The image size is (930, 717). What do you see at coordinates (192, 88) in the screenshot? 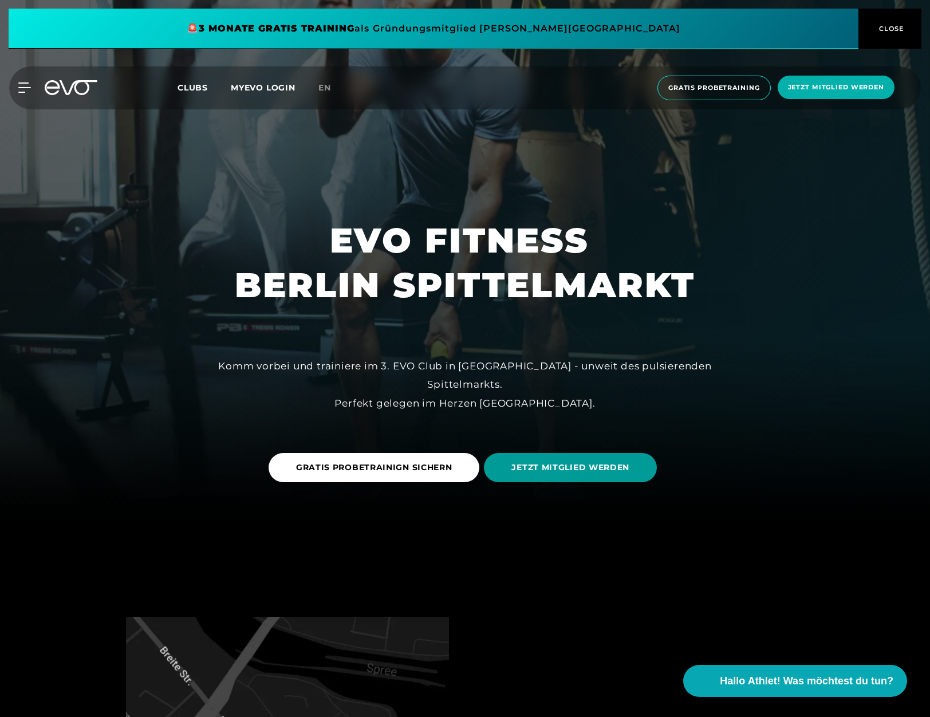
I see `span: Clubs` at bounding box center [192, 88].